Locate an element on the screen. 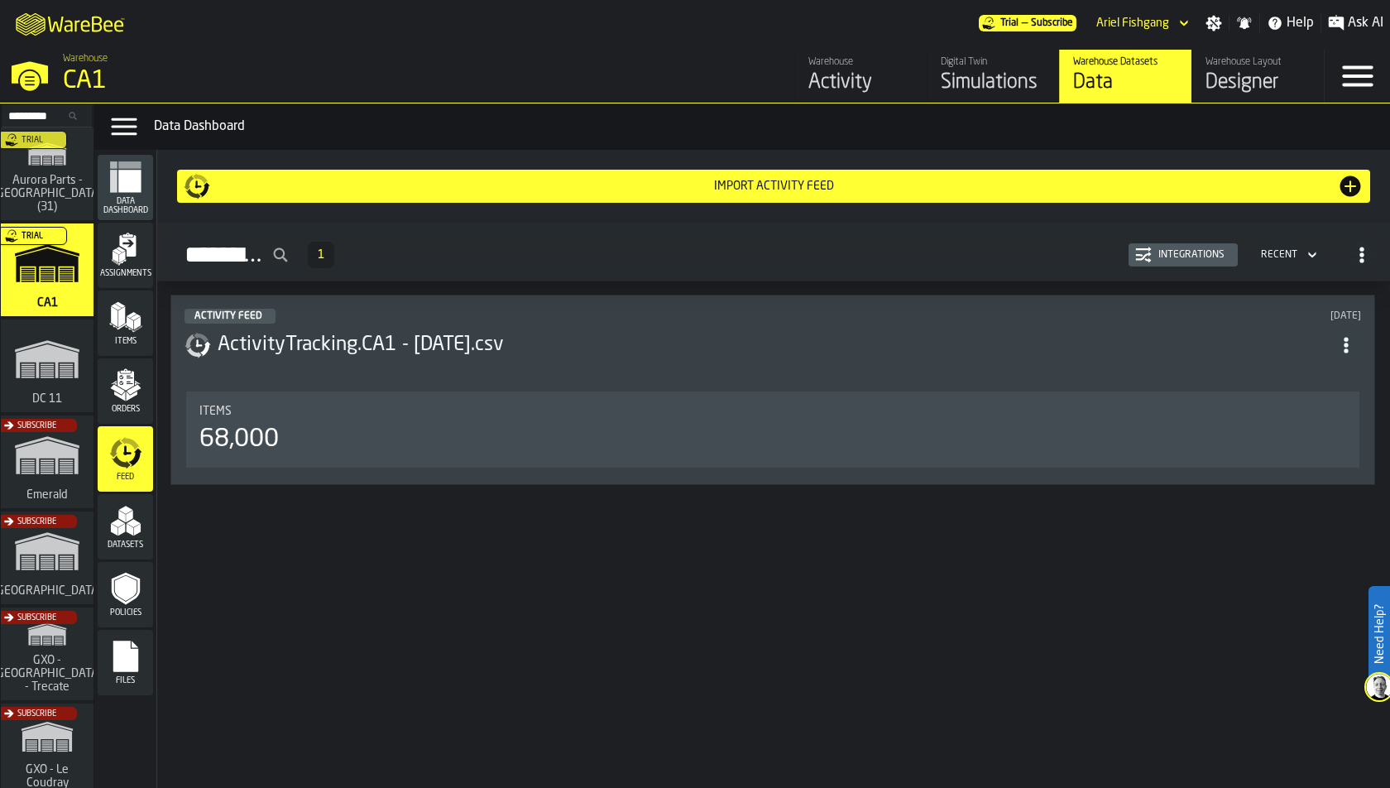 The image size is (1390, 788). a: link-to-/wh/i/b5402f52-ce28-4f27-b3d4-5c6d76174849/simulations is located at coordinates (47, 559).